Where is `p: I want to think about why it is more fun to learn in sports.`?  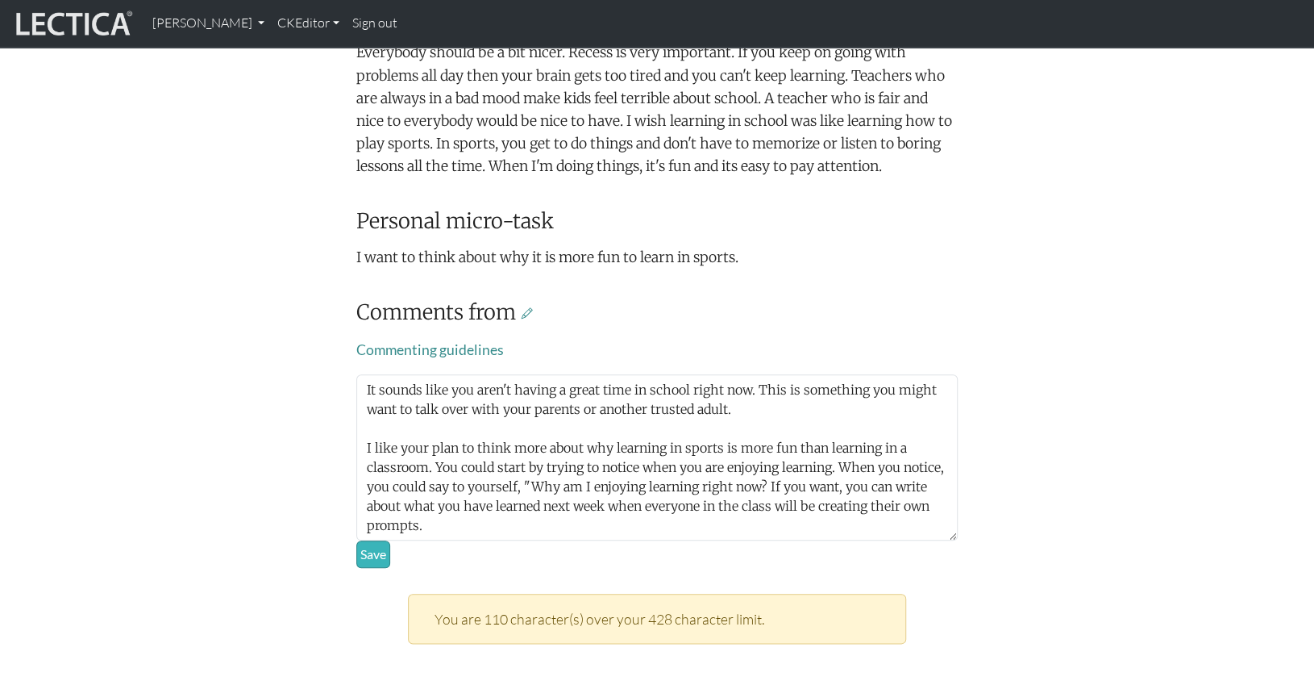
p: I want to think about why it is more fun to learn in sports. is located at coordinates (657, 257).